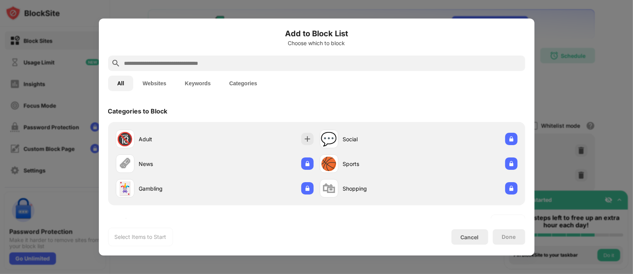  I want to click on img: search.svg, so click(116, 63).